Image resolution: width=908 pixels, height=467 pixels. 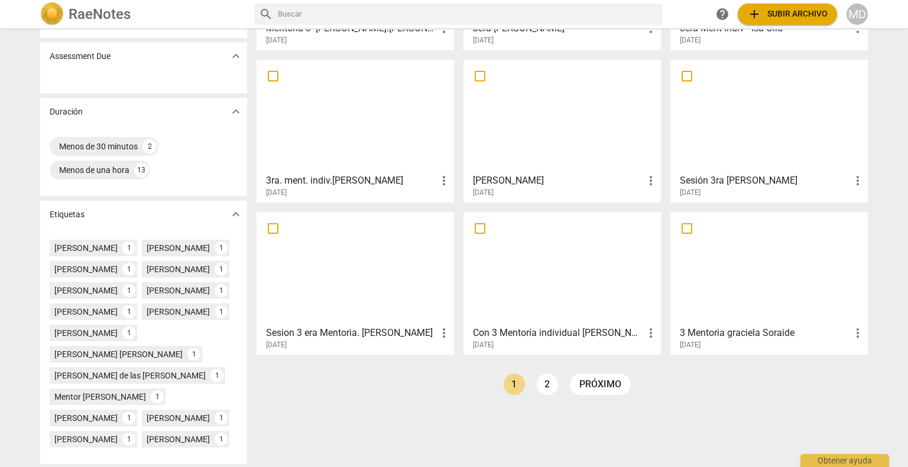 What do you see at coordinates (99, 14) in the screenshot?
I see `h2: RaeNotes` at bounding box center [99, 14].